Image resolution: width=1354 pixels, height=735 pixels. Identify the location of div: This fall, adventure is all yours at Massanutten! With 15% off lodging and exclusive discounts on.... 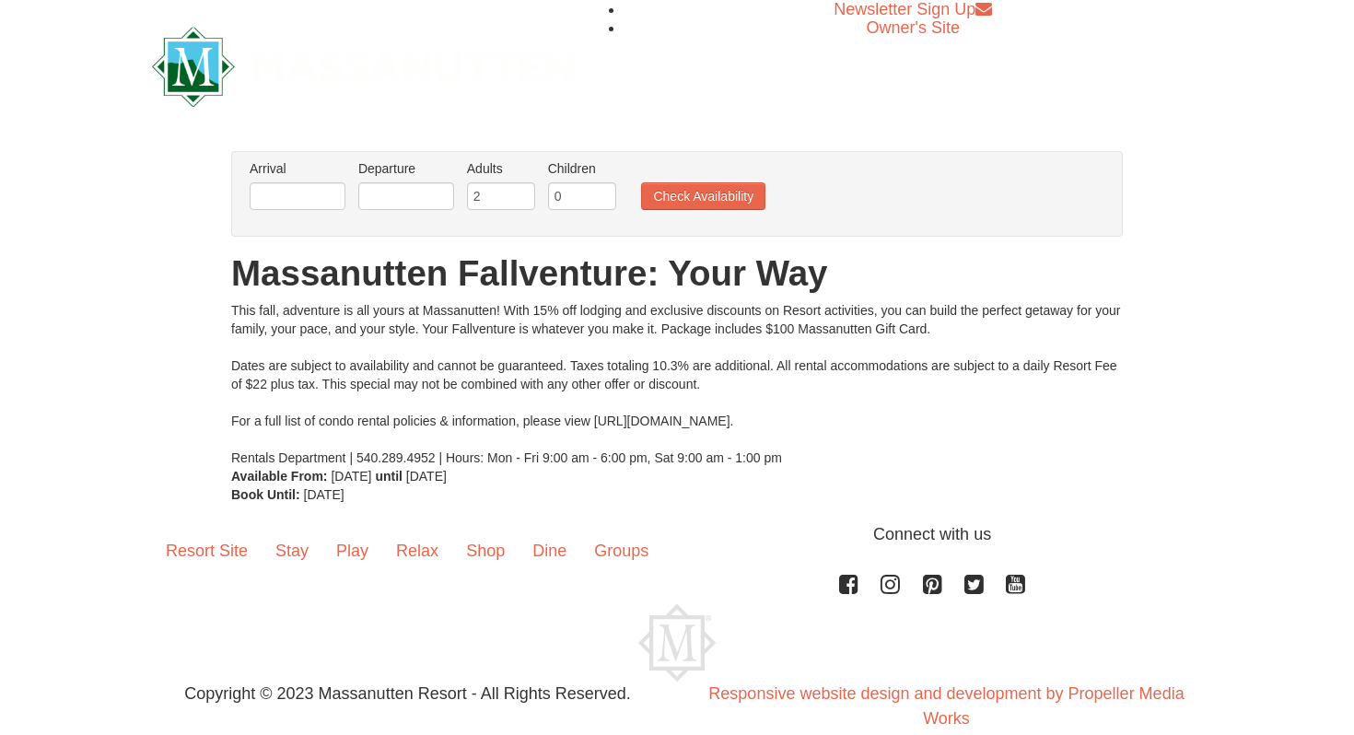
(677, 384).